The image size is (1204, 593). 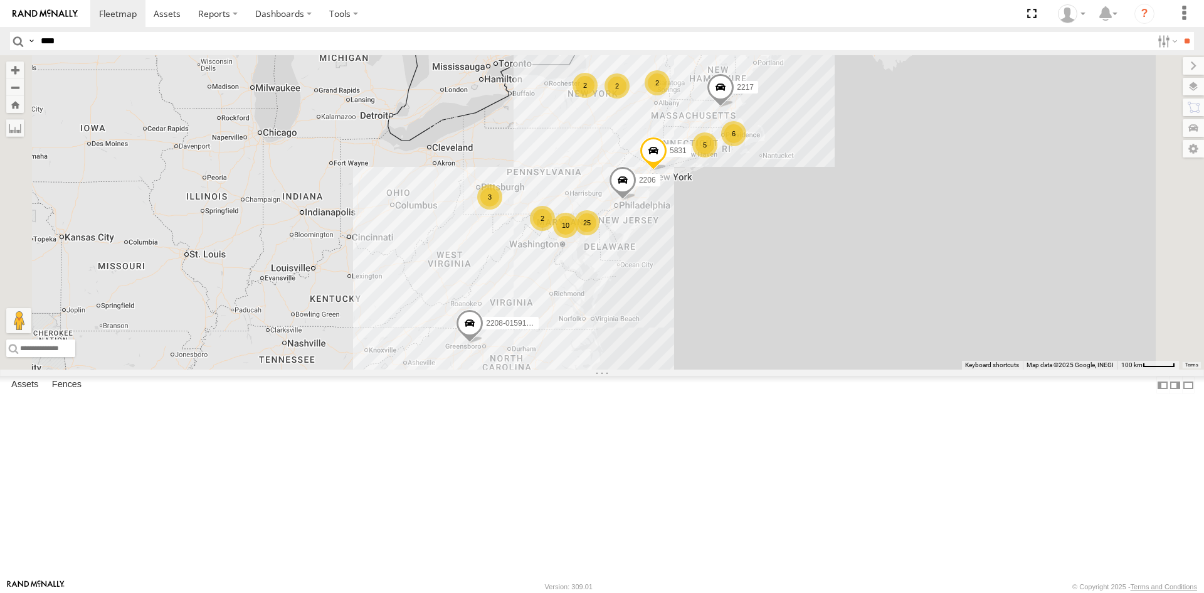 I want to click on label: Map Settings, so click(x=1194, y=149).